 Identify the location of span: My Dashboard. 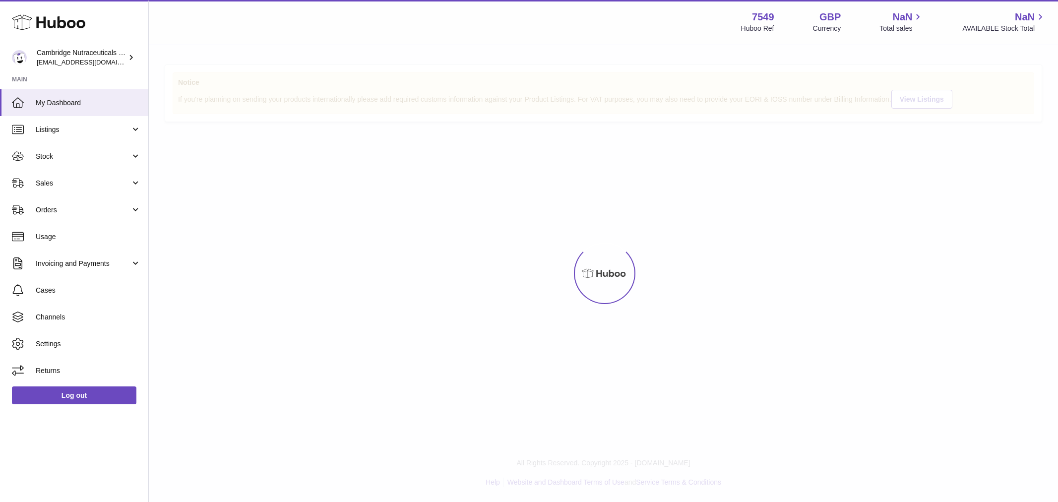
(88, 103).